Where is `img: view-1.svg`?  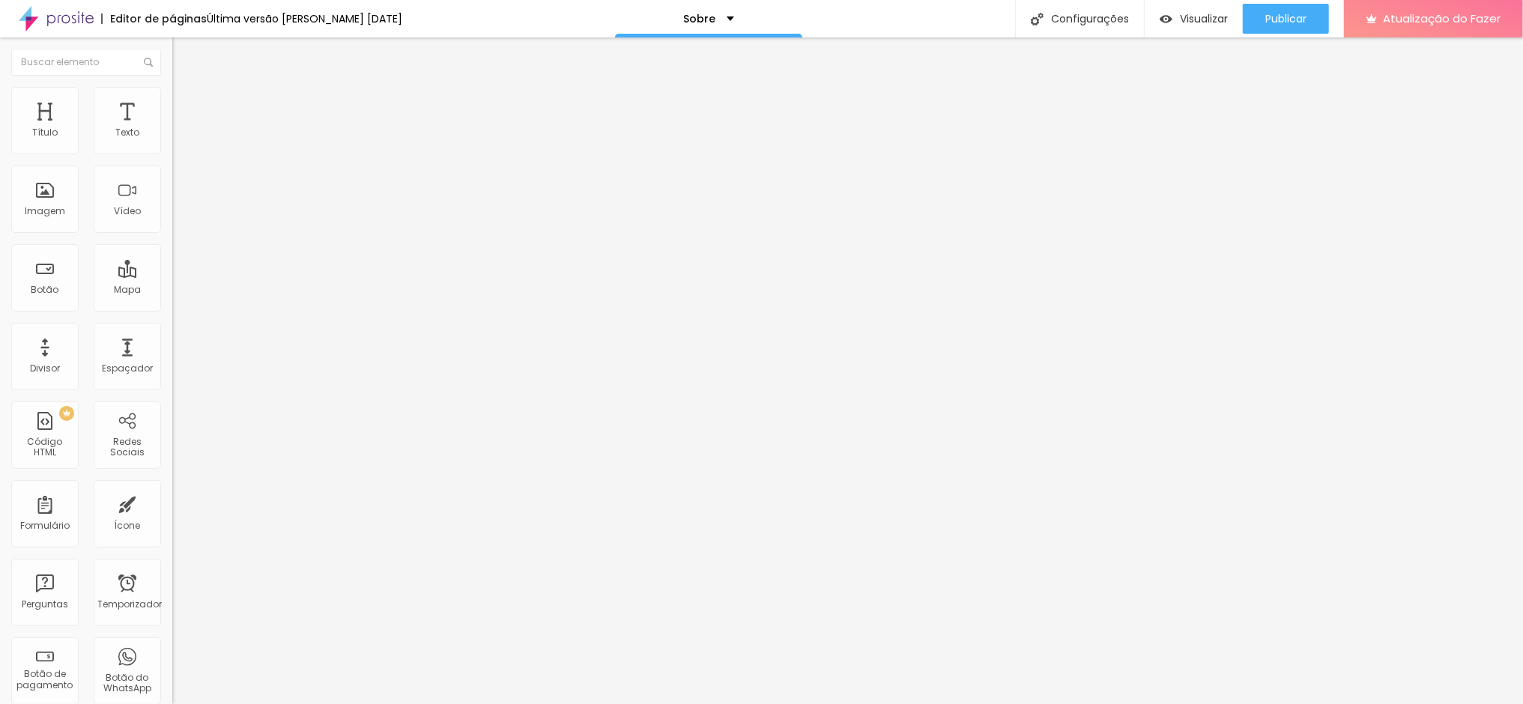 img: view-1.svg is located at coordinates (1166, 19).